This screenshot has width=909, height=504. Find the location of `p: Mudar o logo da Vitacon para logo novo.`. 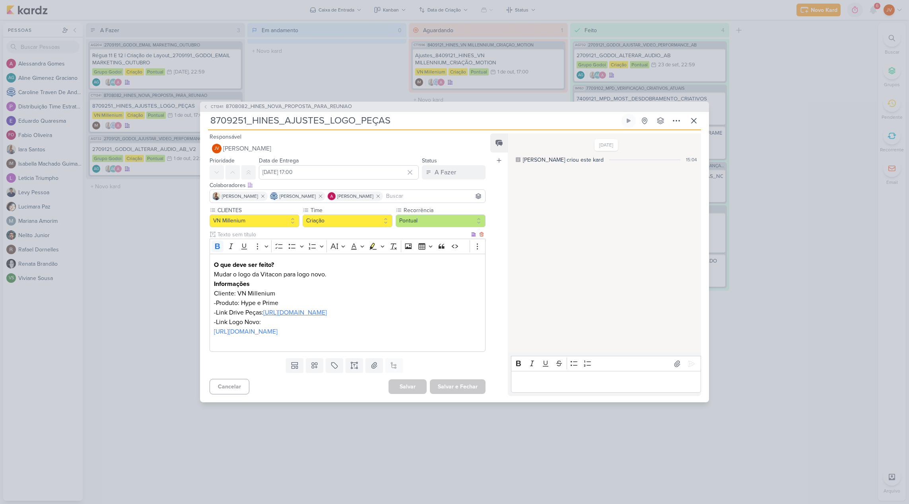

p: Mudar o logo da Vitacon para logo novo. is located at coordinates (347, 275).